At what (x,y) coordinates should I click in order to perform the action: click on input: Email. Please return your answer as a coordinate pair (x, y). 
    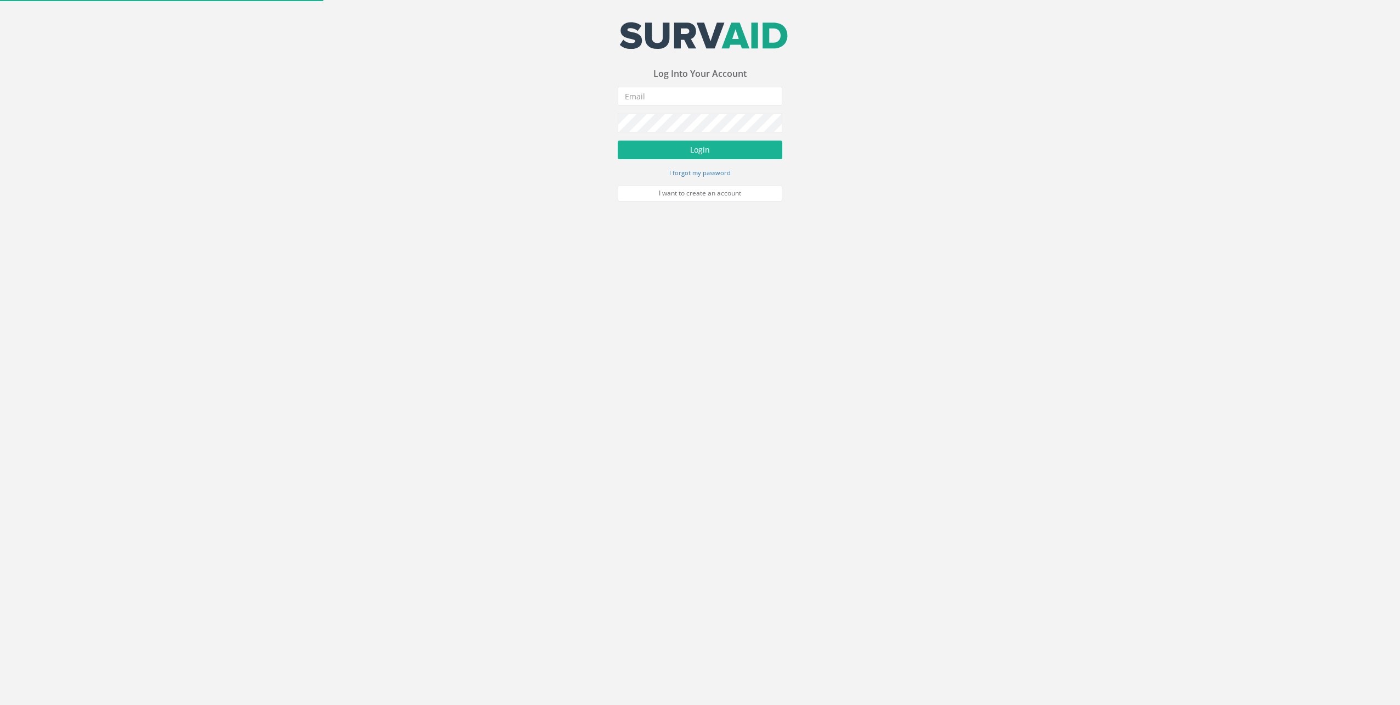
    Looking at the image, I should click on (700, 96).